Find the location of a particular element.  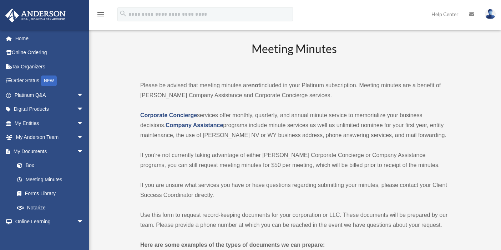

a: Home is located at coordinates (50, 39).